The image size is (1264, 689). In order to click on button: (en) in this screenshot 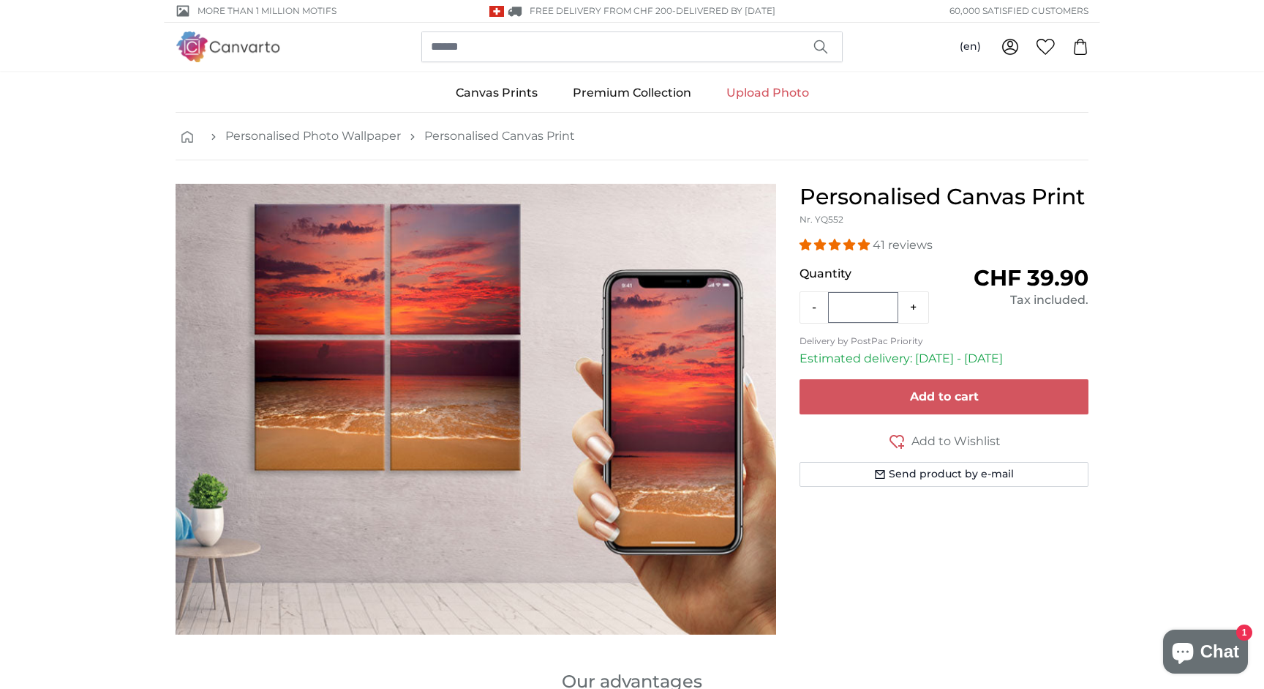, I will do `click(970, 47)`.